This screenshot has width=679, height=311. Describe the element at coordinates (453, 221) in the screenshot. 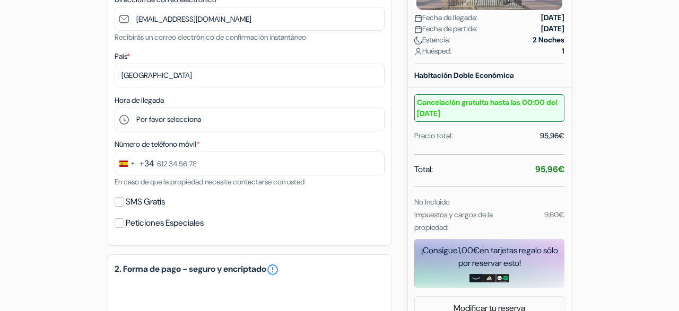

I see `small: Impuestos y cargos de la propiedad:` at that location.